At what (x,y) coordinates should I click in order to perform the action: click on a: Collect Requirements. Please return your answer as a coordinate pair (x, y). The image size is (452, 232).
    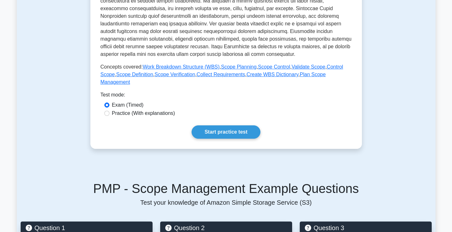
    Looking at the image, I should click on (221, 74).